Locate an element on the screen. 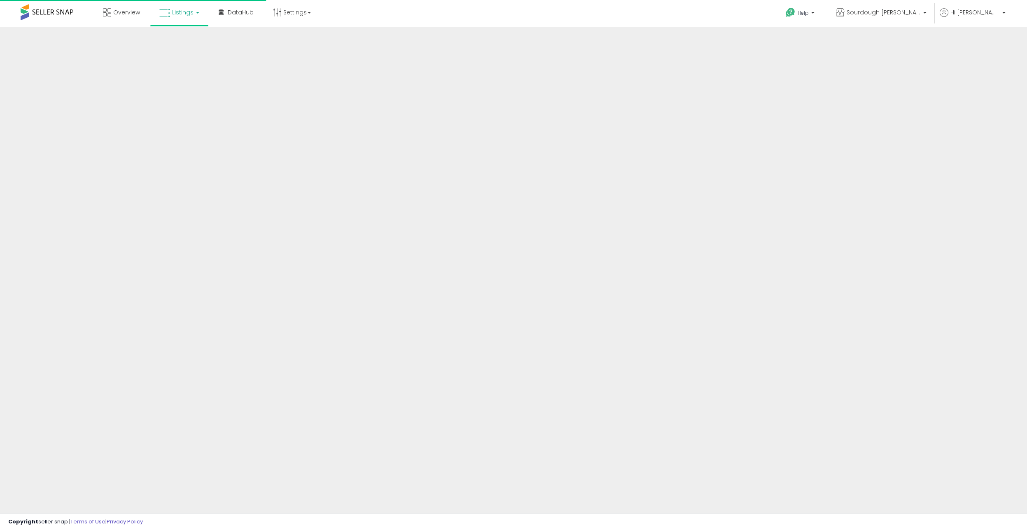 Image resolution: width=1027 pixels, height=530 pixels. i: Get Help is located at coordinates (790, 12).